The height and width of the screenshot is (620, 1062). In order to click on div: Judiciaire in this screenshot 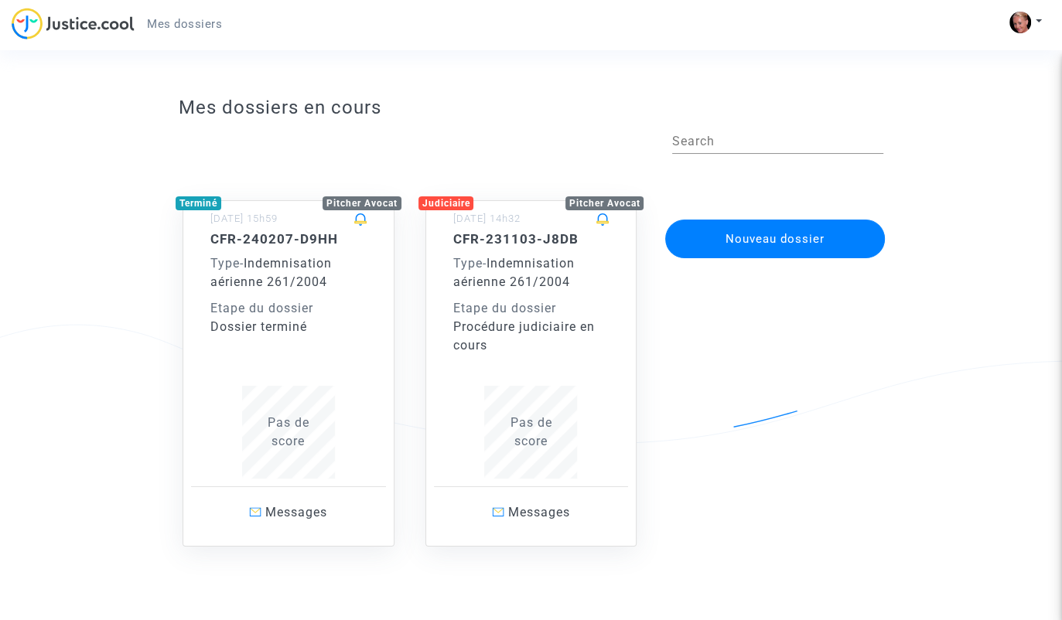, I will do `click(446, 203)`.